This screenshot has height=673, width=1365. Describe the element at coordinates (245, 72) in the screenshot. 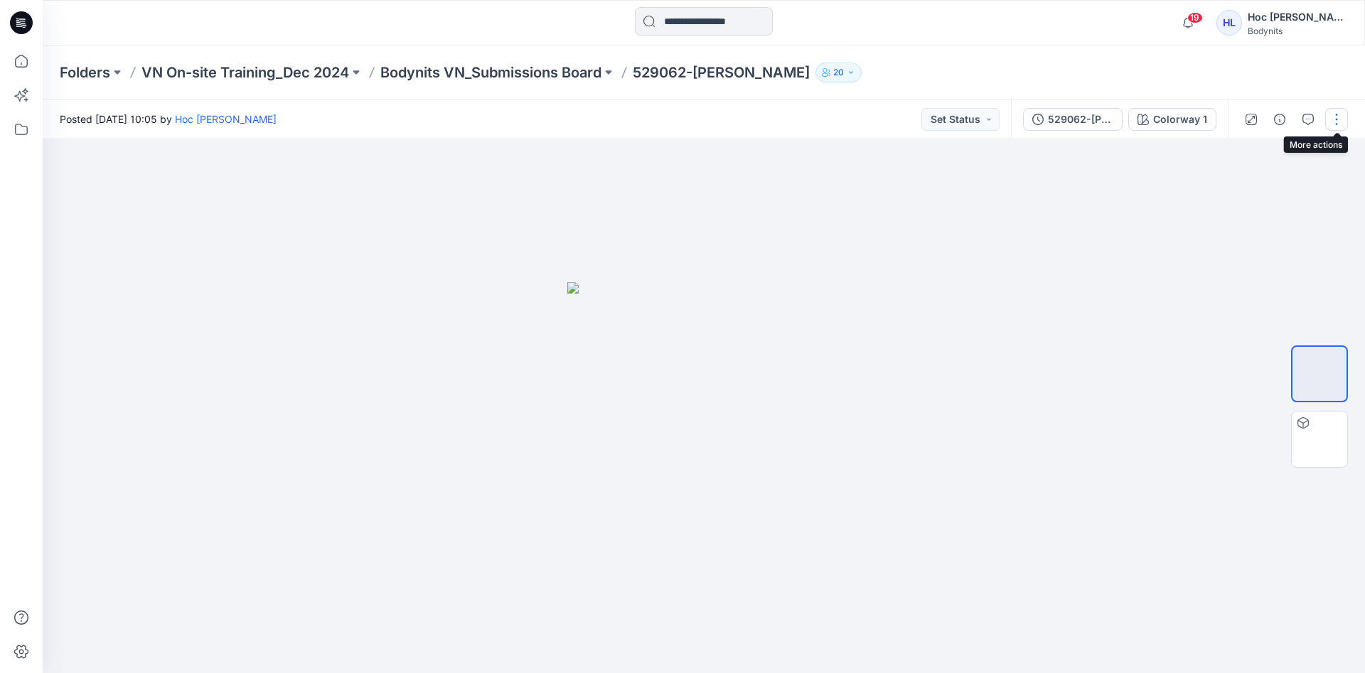

I see `p: VN On-site Training_Dec 2024` at that location.